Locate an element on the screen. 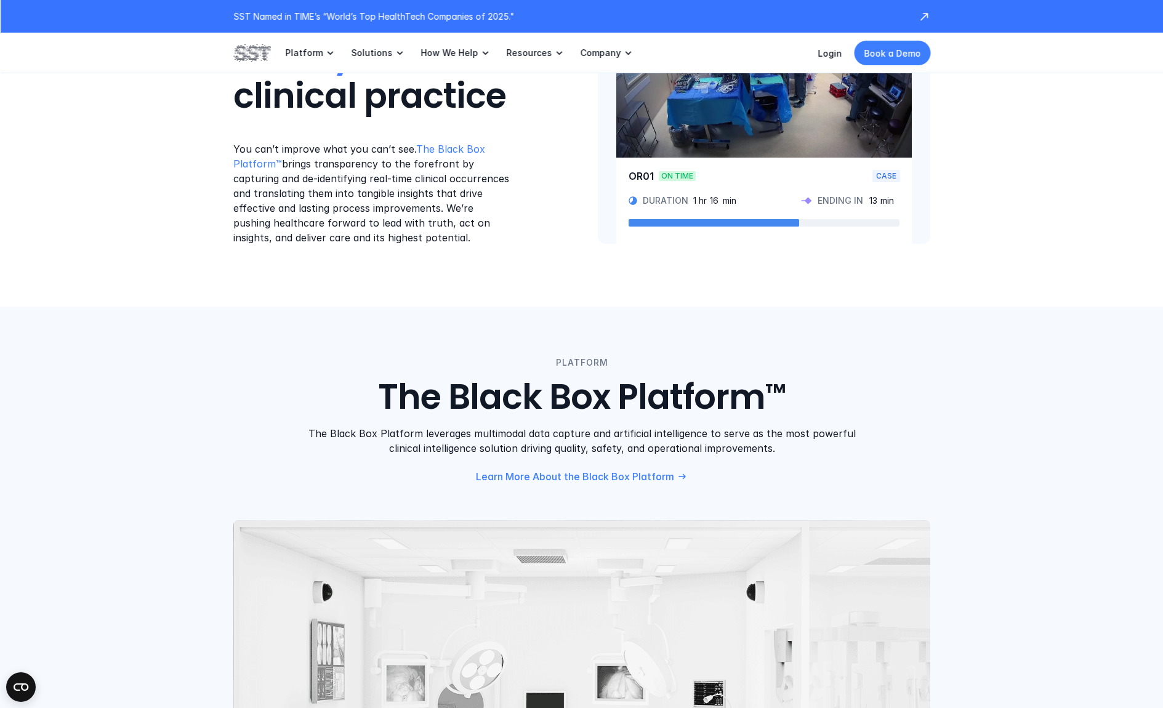 Image resolution: width=1163 pixels, height=708 pixels. p: Company is located at coordinates (600, 53).